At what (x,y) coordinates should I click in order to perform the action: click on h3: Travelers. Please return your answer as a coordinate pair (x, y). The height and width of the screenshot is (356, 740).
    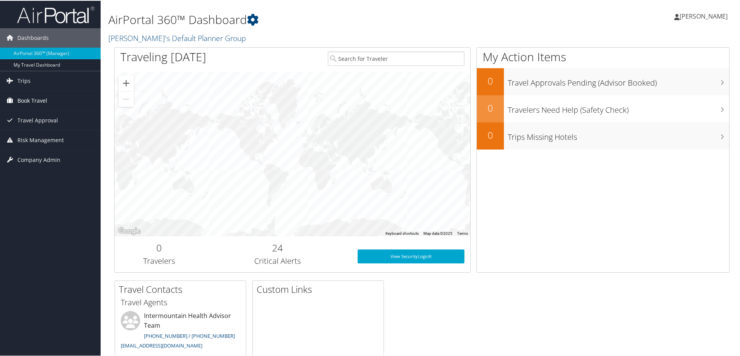
    Looking at the image, I should click on (159, 260).